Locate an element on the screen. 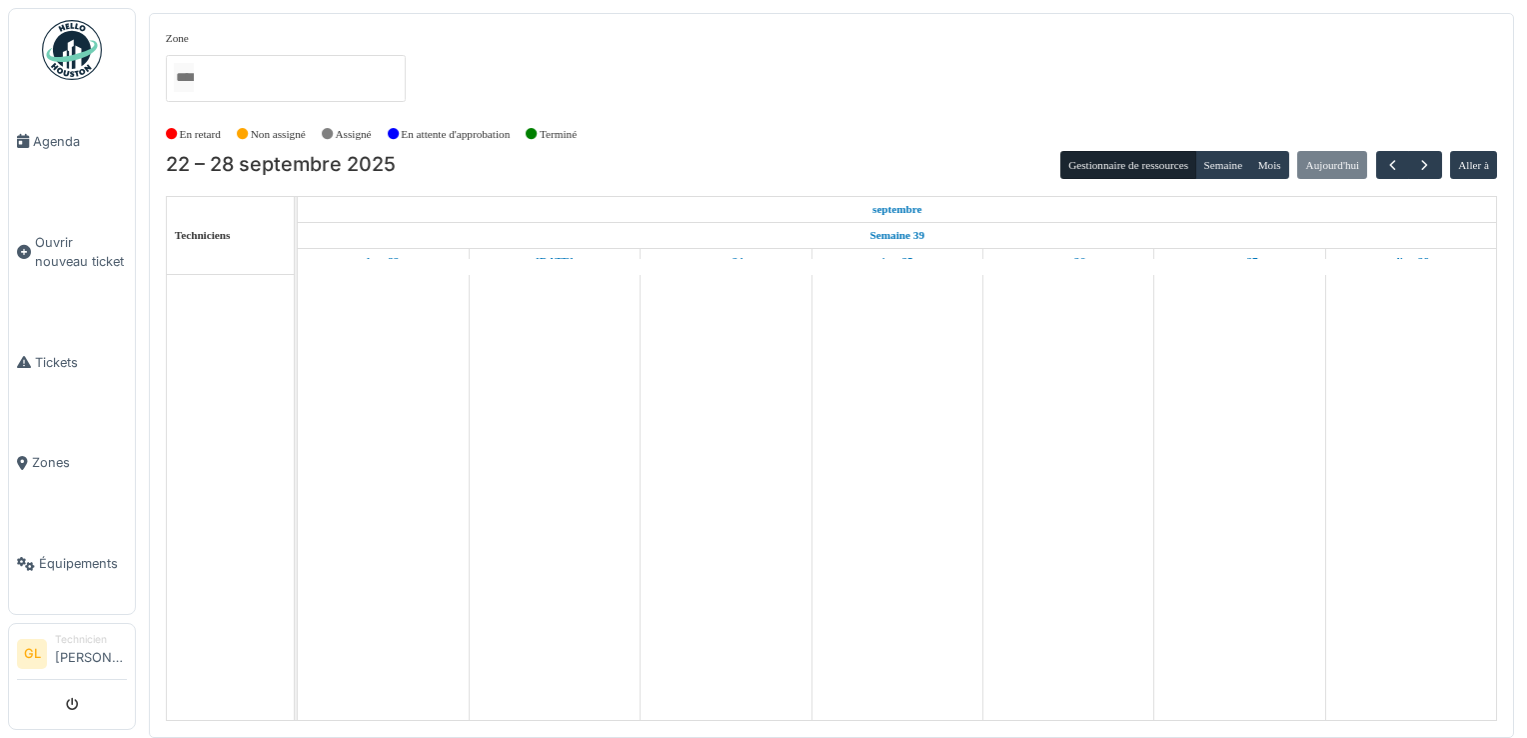  div: Technicien is located at coordinates (91, 639).